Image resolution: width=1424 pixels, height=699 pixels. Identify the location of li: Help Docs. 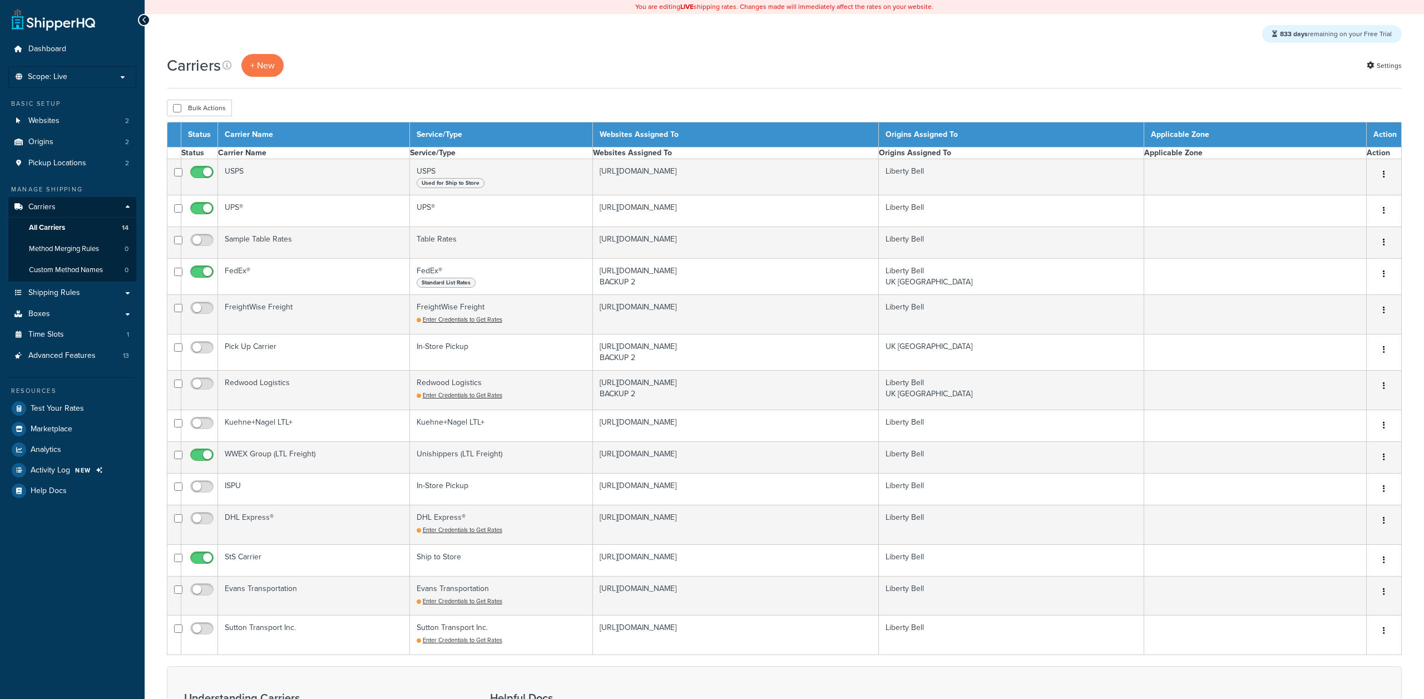
(72, 491).